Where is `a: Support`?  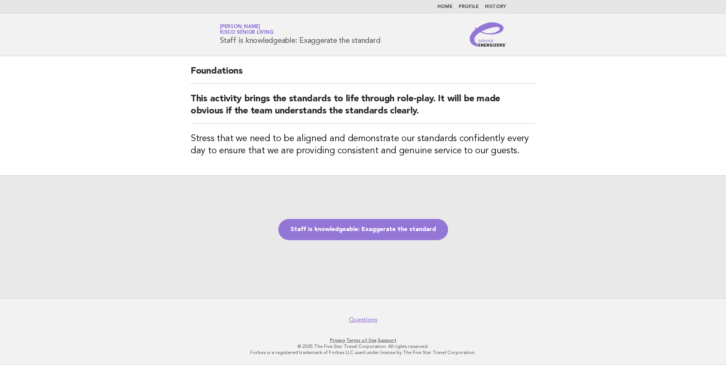
a: Support is located at coordinates (387, 340).